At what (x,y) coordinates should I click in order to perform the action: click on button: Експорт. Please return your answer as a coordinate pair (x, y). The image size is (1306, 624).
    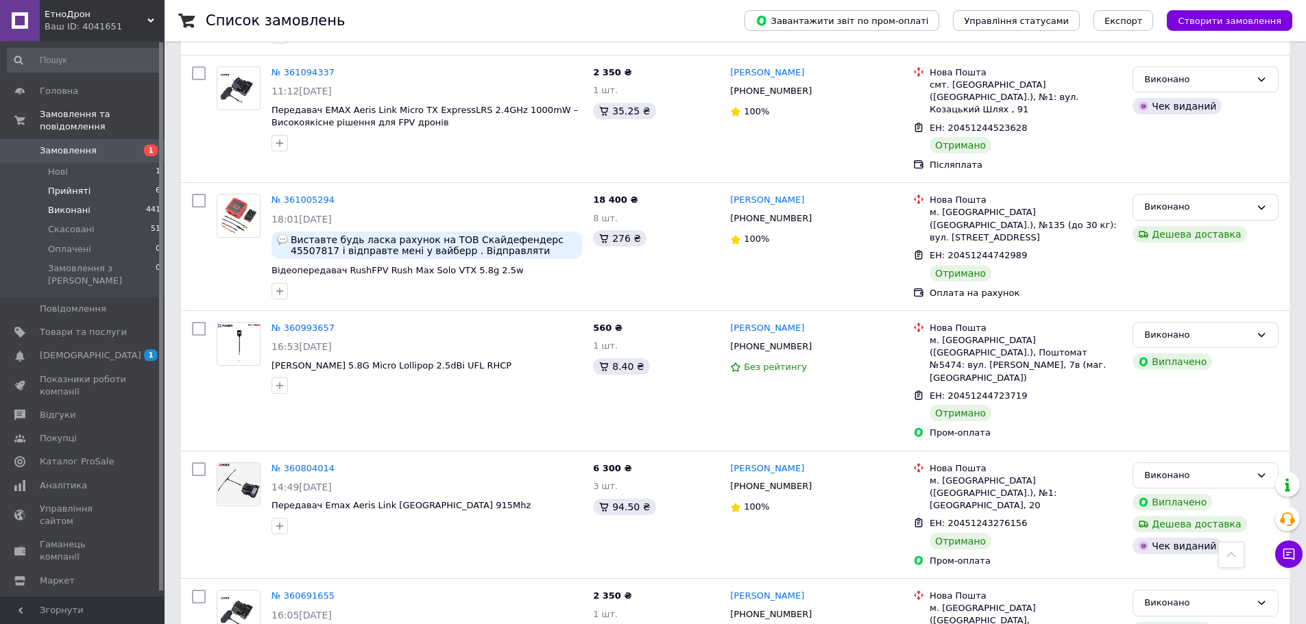
    Looking at the image, I should click on (1123, 21).